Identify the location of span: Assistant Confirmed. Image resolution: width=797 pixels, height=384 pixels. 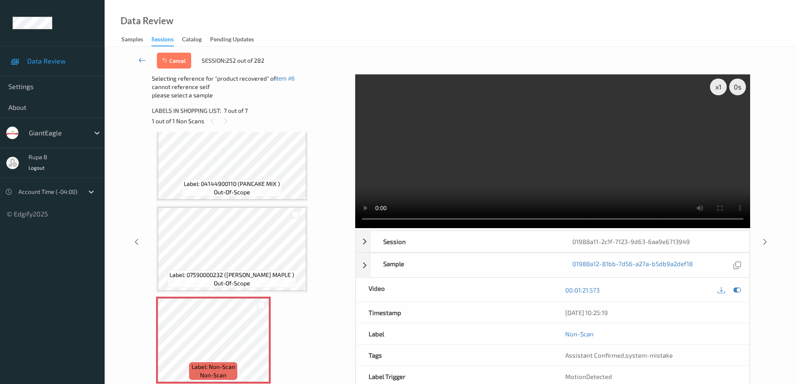
(594, 356).